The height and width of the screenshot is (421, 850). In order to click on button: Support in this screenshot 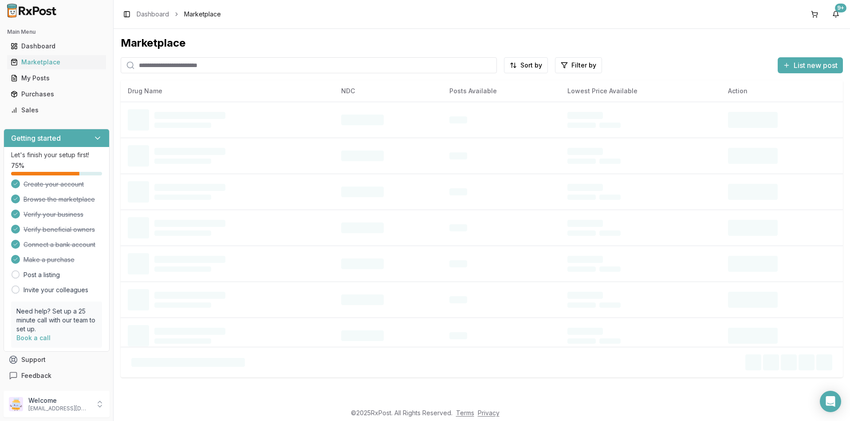, I will do `click(56, 359)`.